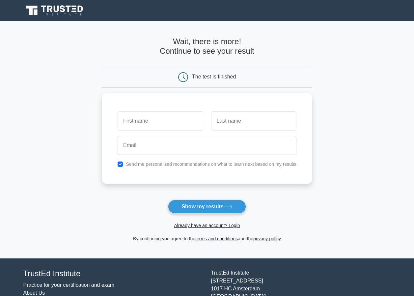 The width and height of the screenshot is (414, 296). I want to click on h4: Wait, there is more! Continue to see your result, so click(207, 46).